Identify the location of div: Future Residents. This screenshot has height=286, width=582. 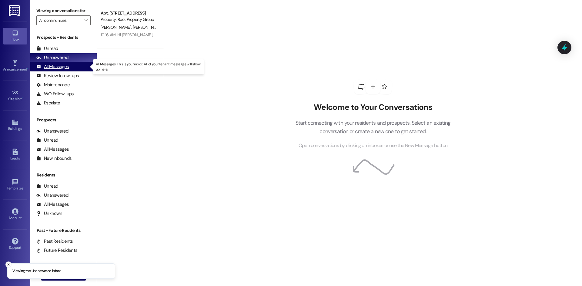
(57, 250).